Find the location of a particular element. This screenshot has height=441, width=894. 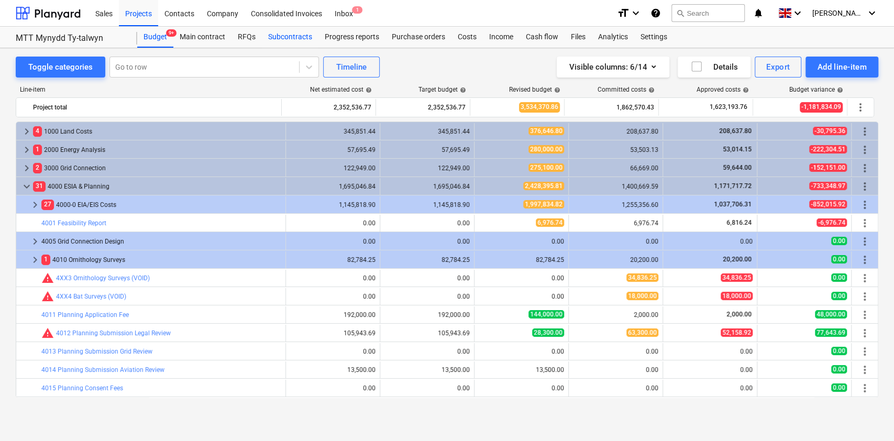

button: Timeline is located at coordinates (351, 67).